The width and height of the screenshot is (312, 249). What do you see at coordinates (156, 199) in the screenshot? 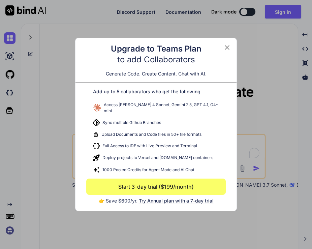
I see `p: 👉 Save $600/yr.` at bounding box center [156, 199].